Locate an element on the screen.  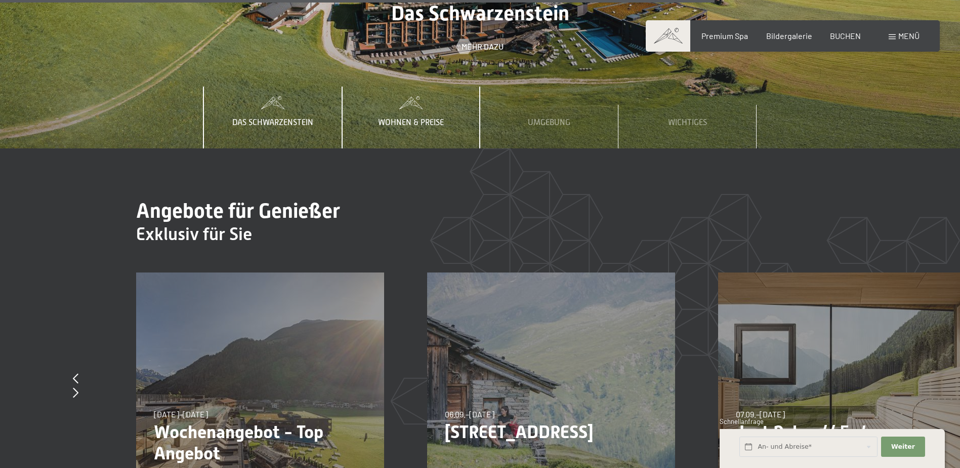
span: Mehr dazu is located at coordinates (482, 47).